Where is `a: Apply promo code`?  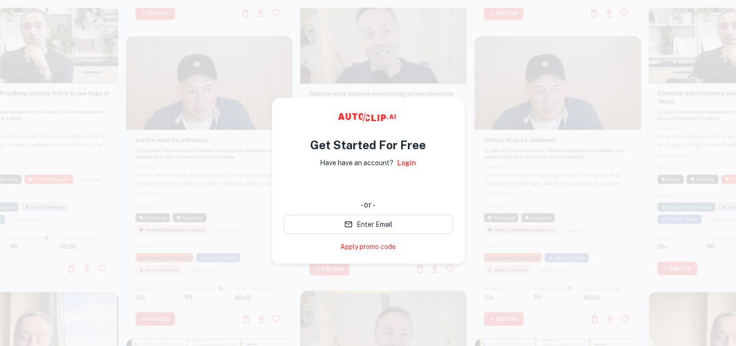 a: Apply promo code is located at coordinates (368, 246).